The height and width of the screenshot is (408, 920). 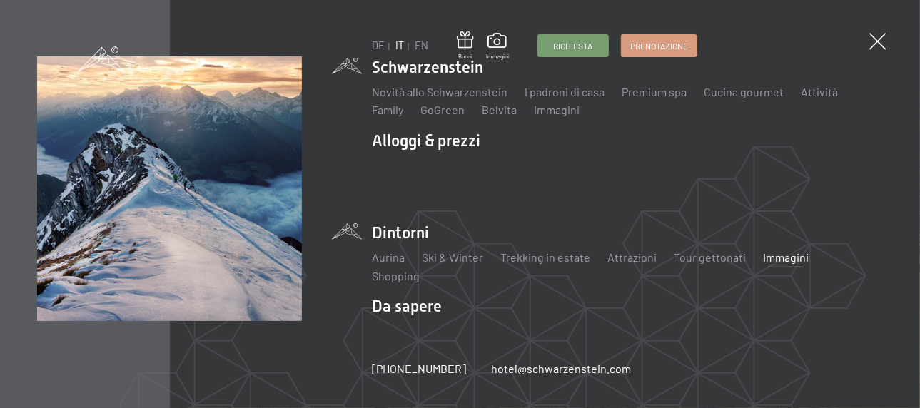 I want to click on a: EN, so click(x=421, y=45).